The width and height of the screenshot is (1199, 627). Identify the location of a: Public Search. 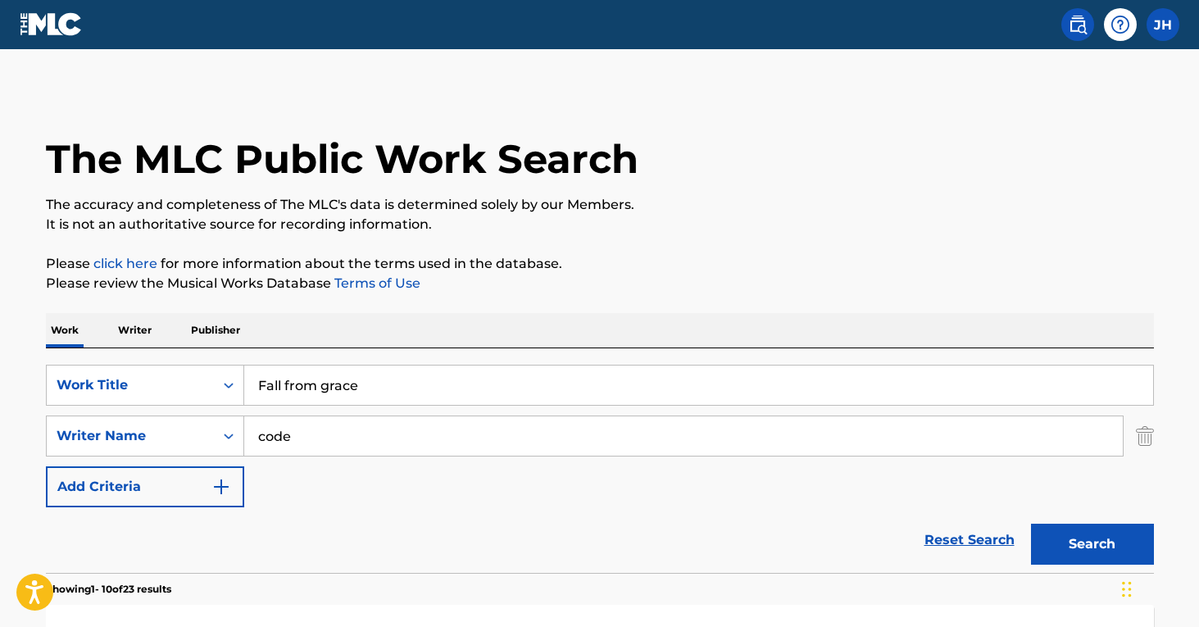
(1078, 25).